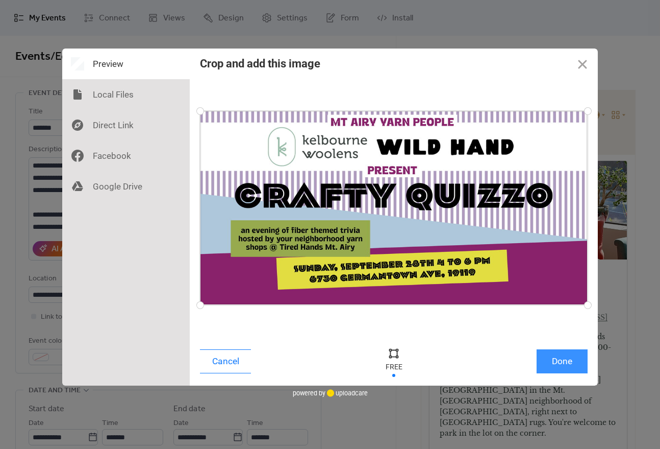 Image resolution: width=660 pixels, height=449 pixels. I want to click on button: Close, so click(583, 64).